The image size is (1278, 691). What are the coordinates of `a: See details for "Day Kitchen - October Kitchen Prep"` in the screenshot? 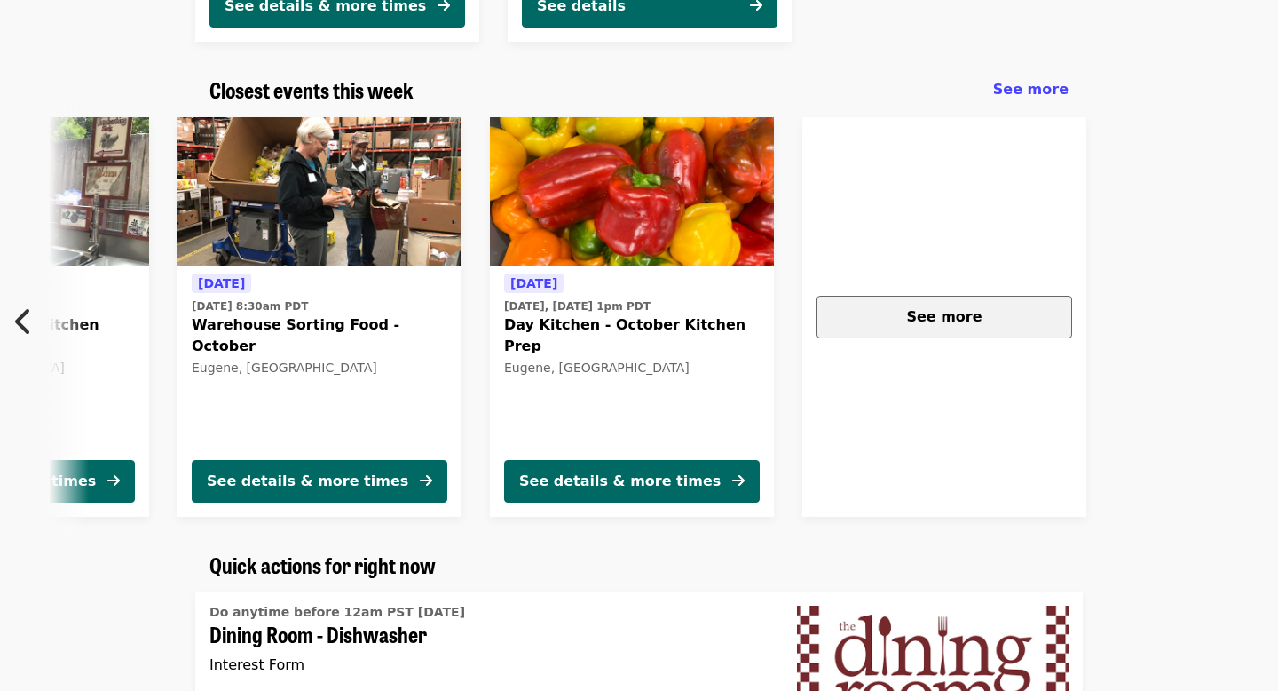 It's located at (632, 317).